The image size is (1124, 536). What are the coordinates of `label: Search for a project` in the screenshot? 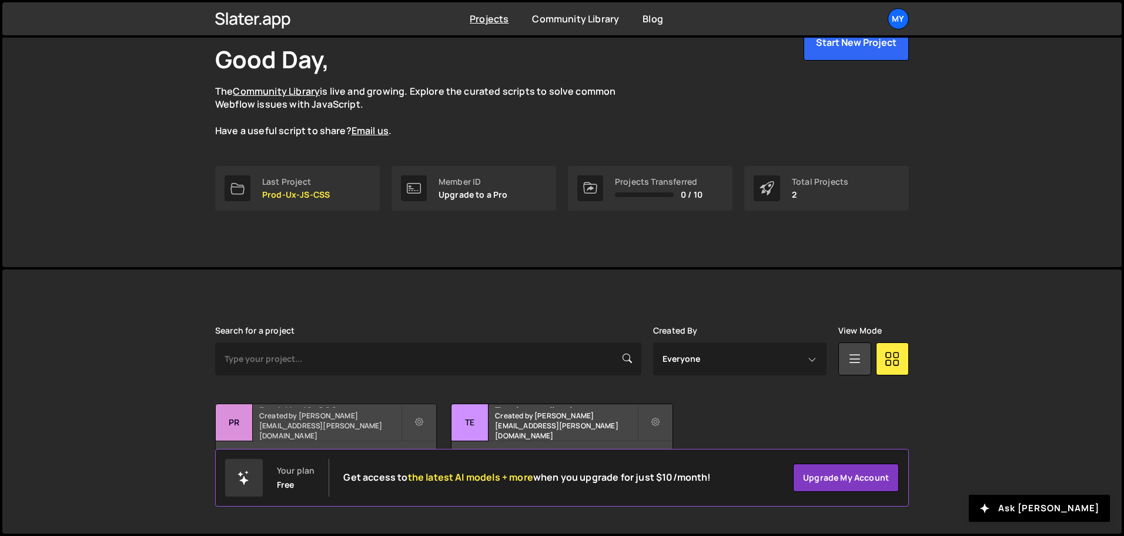 It's located at (255, 330).